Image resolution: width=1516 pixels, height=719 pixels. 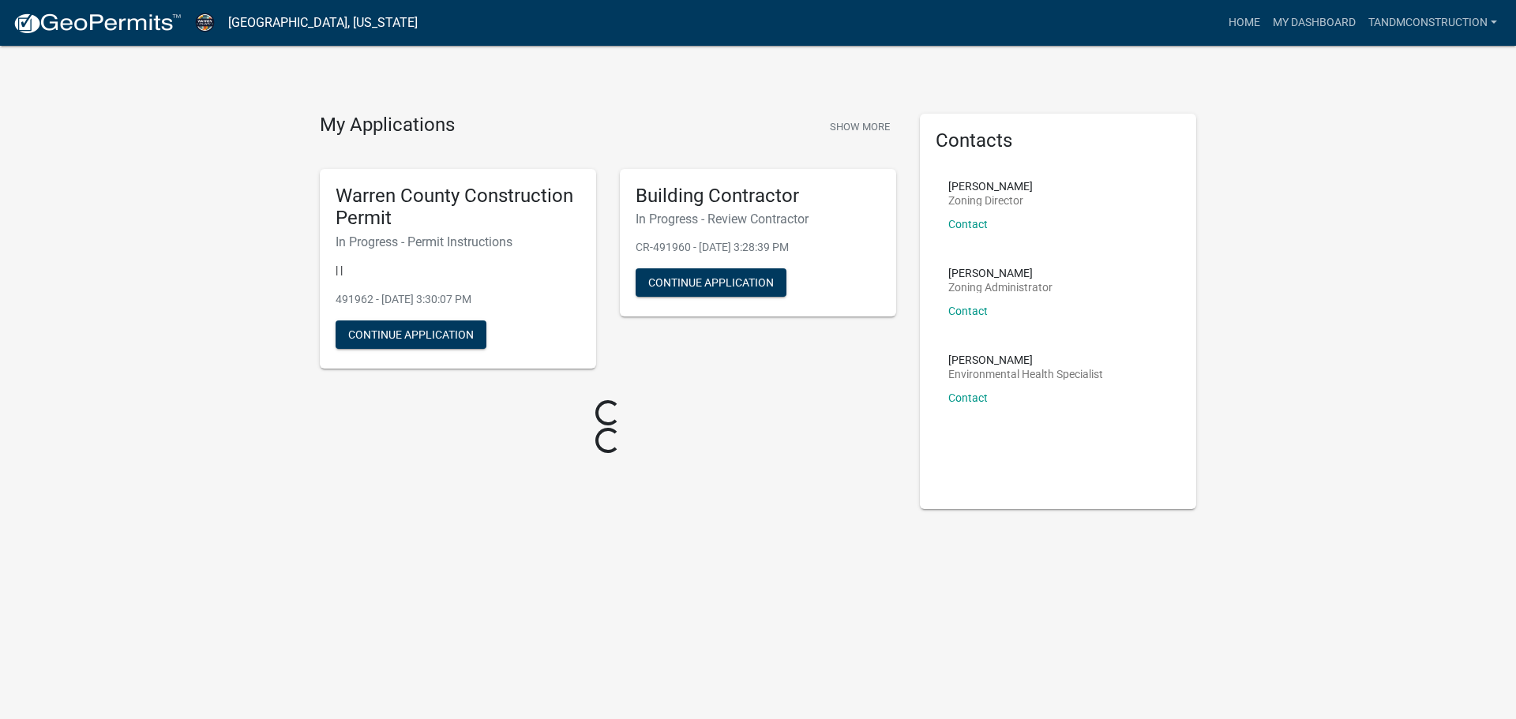 What do you see at coordinates (1314, 23) in the screenshot?
I see `a: My Dashboard` at bounding box center [1314, 23].